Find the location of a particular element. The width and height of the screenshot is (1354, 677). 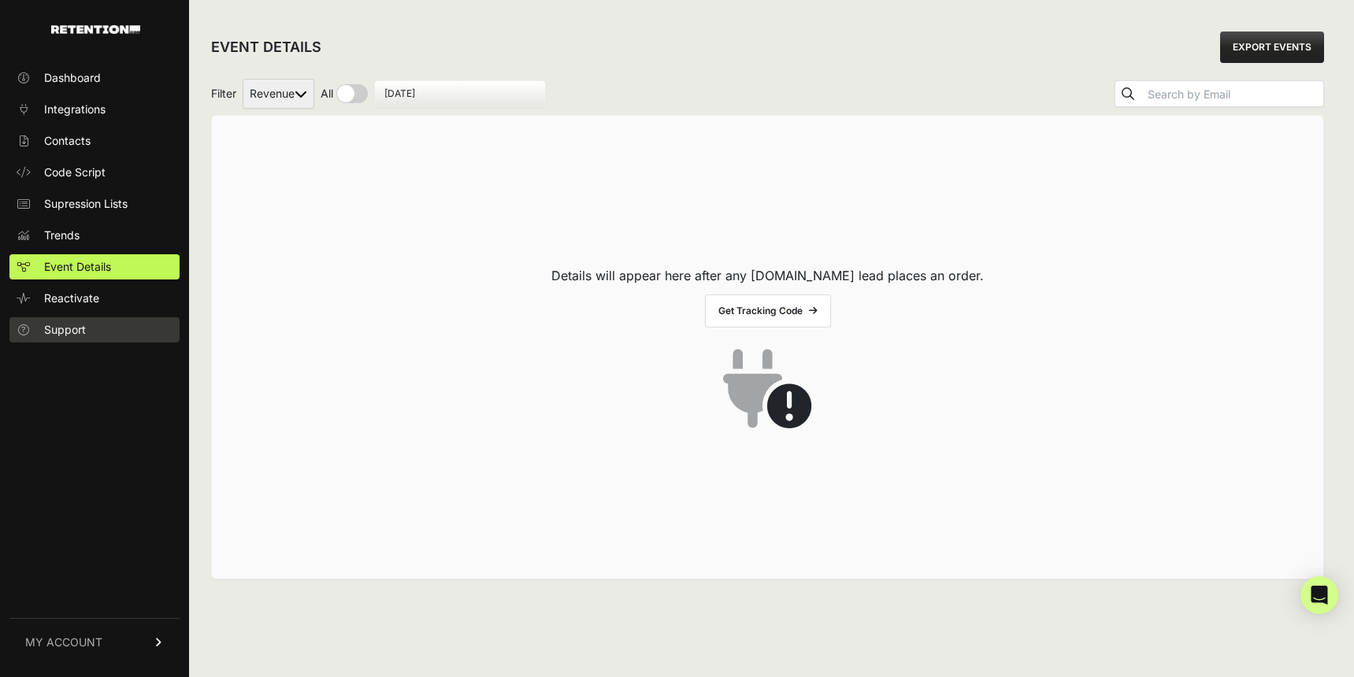

a: Get Tracking Code is located at coordinates (768, 311).